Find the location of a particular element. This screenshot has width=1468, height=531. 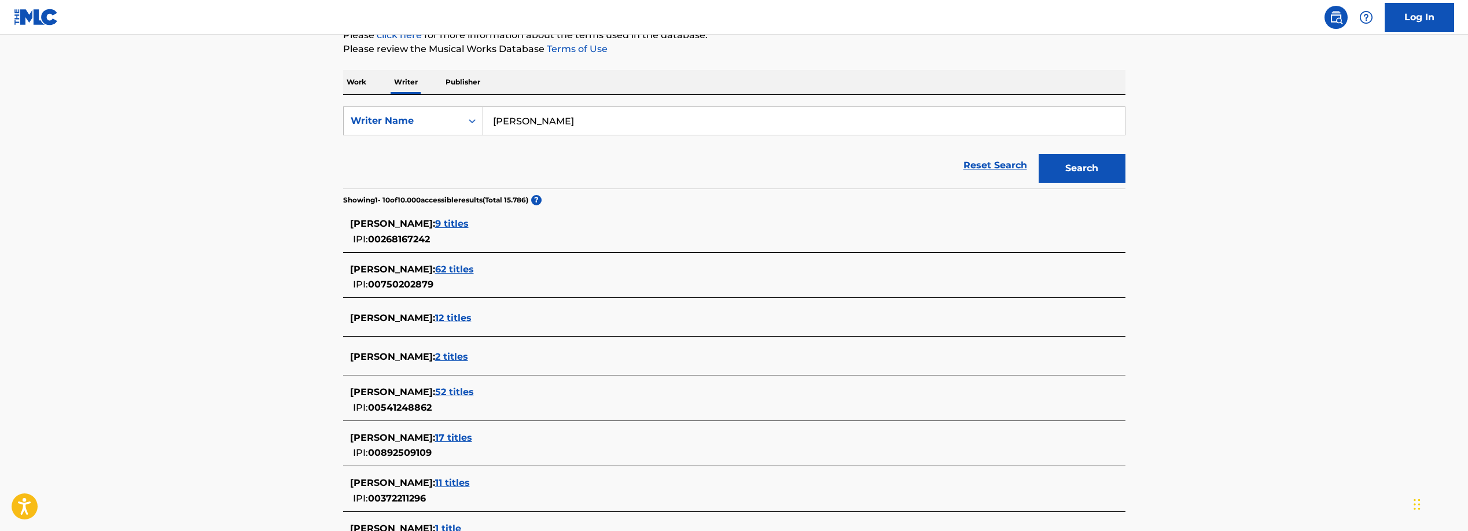

span: 00892509109 is located at coordinates (400, 453).